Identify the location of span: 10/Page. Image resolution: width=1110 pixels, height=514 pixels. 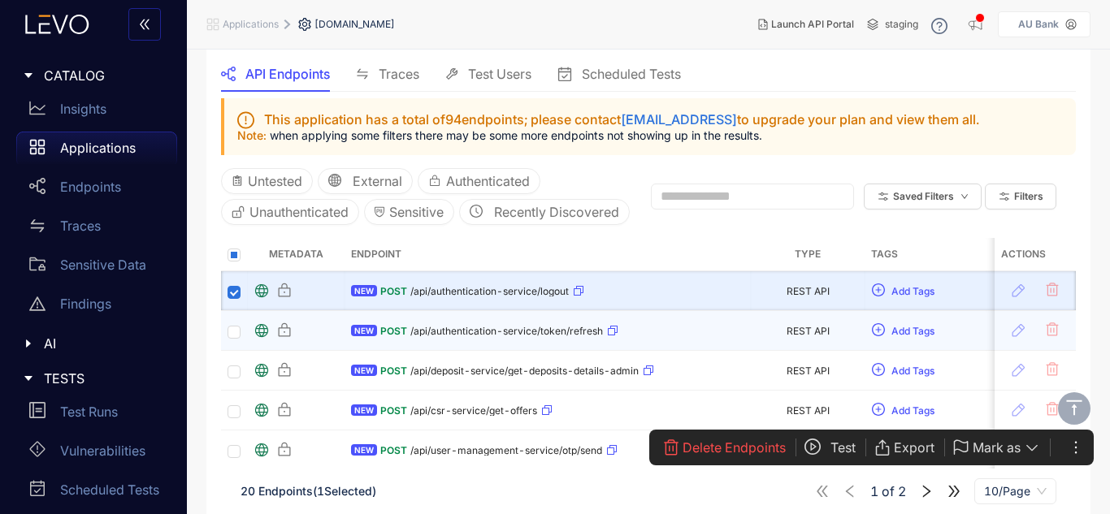
(1015, 492).